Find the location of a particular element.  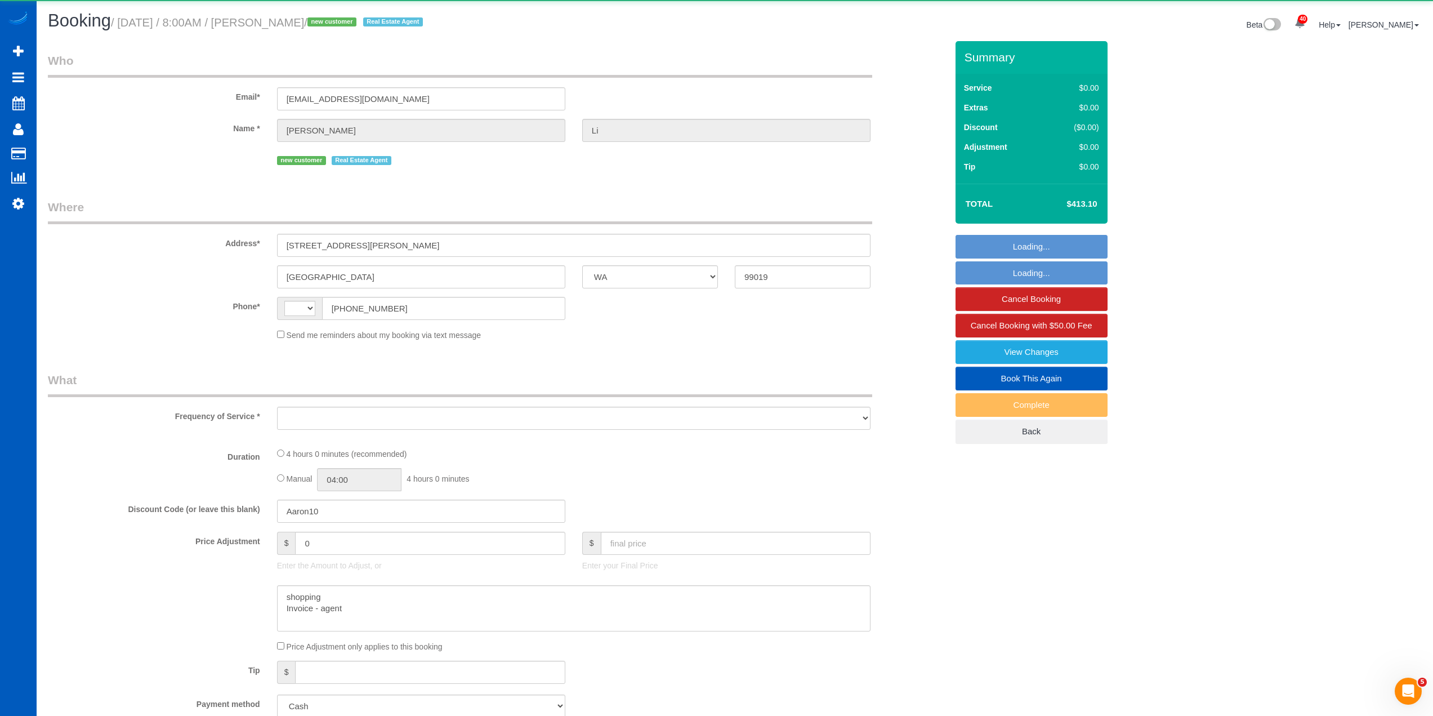

label: Service is located at coordinates (978, 88).